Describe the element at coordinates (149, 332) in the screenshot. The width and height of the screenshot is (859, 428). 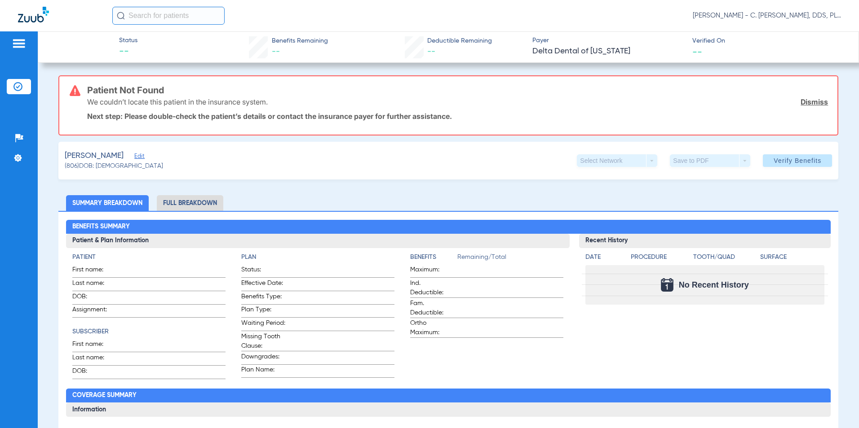
I see `app-breakdown-title: Subscriber` at that location.